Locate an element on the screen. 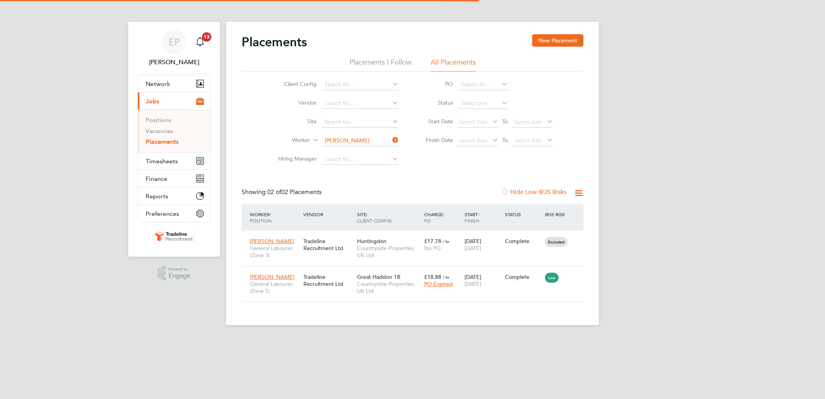 The image size is (825, 399). label: Finish Date is located at coordinates (436, 140).